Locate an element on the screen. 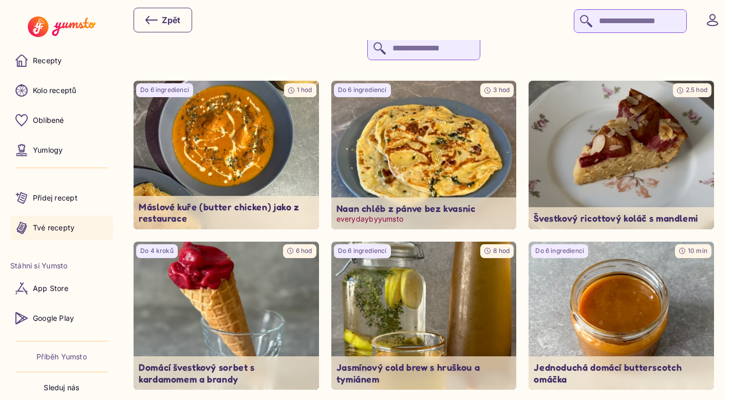 The image size is (732, 400). img: Yumsto logo is located at coordinates (61, 27).